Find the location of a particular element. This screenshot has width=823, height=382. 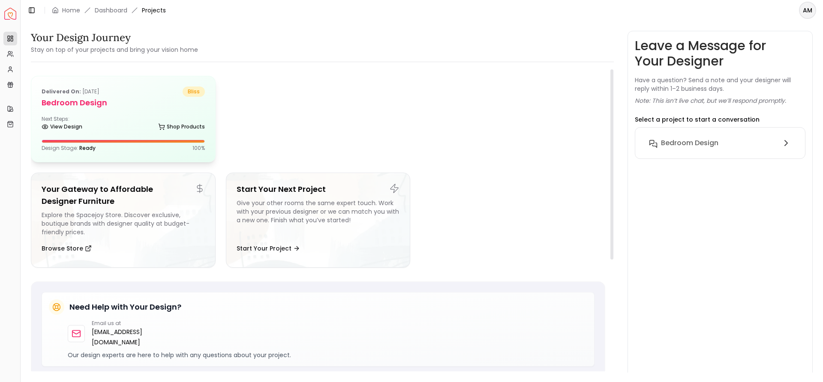

span: Projects is located at coordinates (154, 10).